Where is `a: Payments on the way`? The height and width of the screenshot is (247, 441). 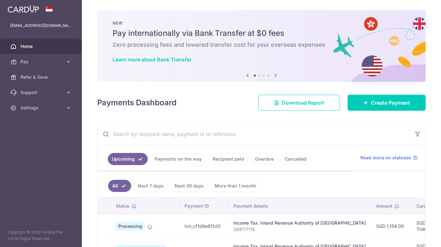 a: Payments on the way is located at coordinates (178, 159).